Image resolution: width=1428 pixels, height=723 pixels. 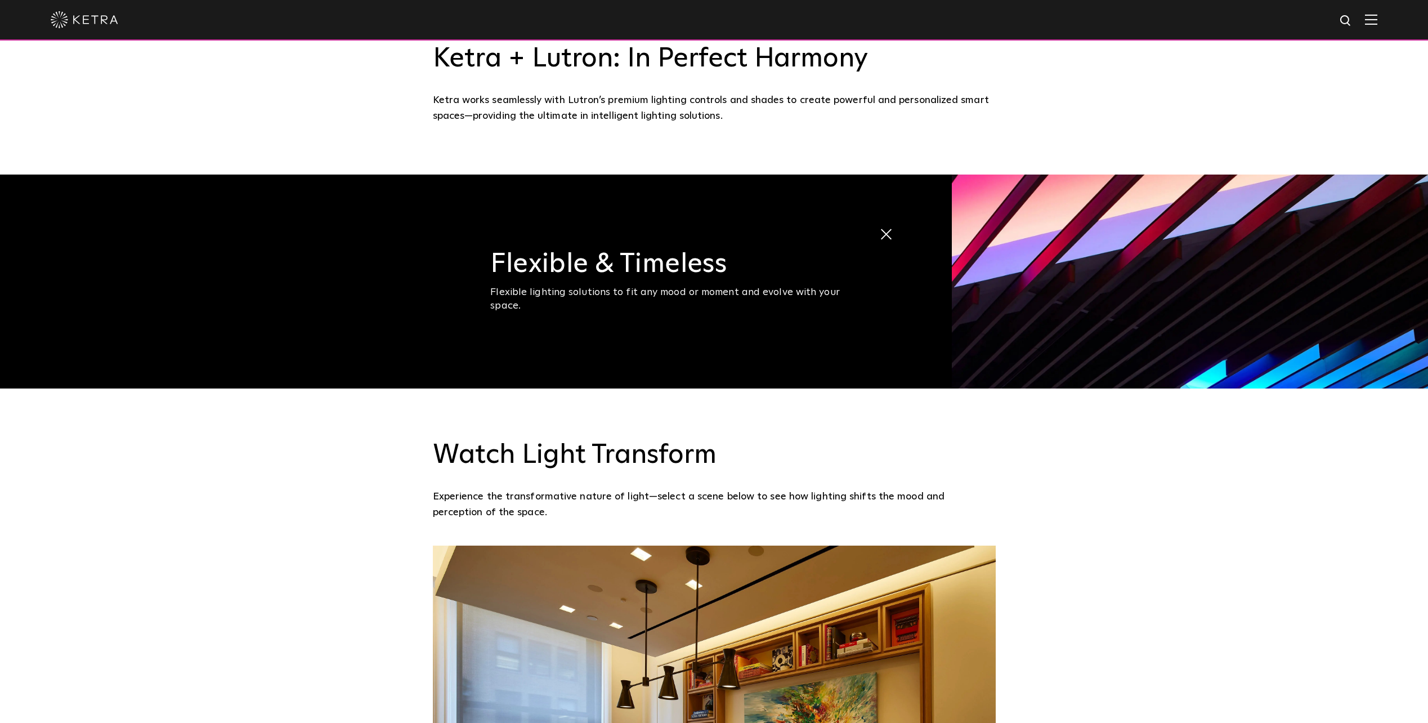 I want to click on p: Experience the transformative nature of light—select a scene below to see how lighting shifts the..., so click(x=712, y=504).